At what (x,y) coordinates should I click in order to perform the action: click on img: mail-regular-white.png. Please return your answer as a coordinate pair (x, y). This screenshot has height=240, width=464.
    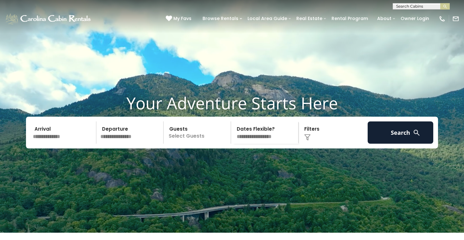
    Looking at the image, I should click on (456, 19).